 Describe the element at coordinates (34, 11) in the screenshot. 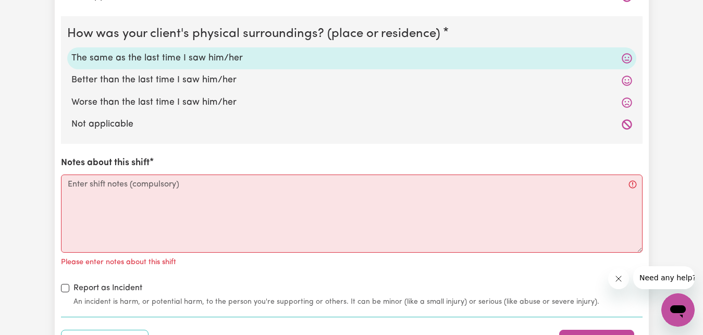

I see `span: Need any help?` at that location.